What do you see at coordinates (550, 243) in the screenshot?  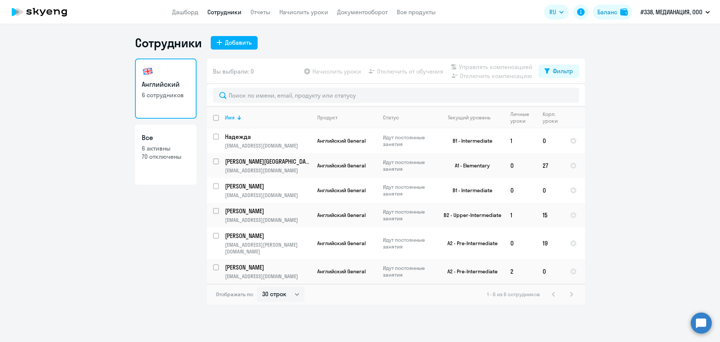 I see `td: 19` at bounding box center [550, 243].